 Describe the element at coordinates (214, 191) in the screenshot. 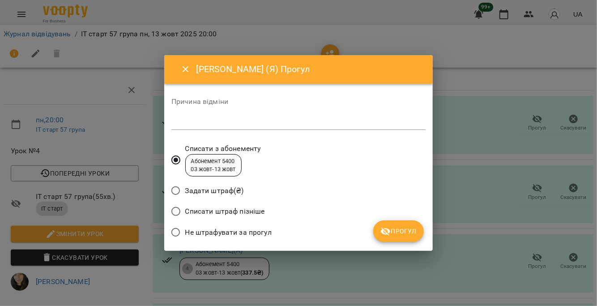

I see `span: Задати штраф(₴)` at that location.